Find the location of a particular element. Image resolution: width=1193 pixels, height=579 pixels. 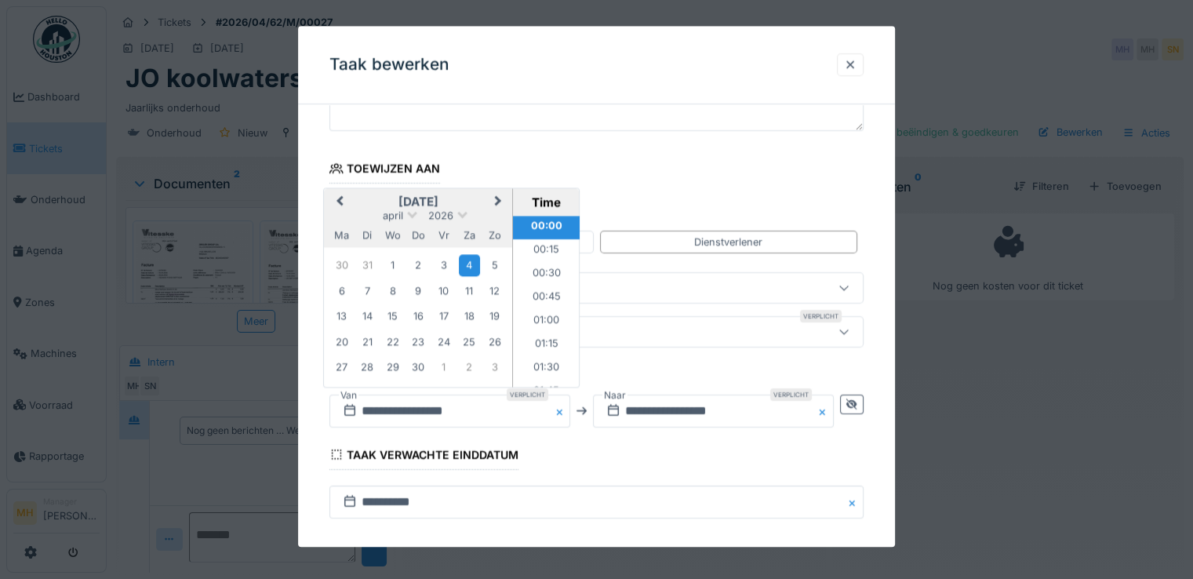

div: Choose dinsdag 21 april 2026 is located at coordinates (367, 341).